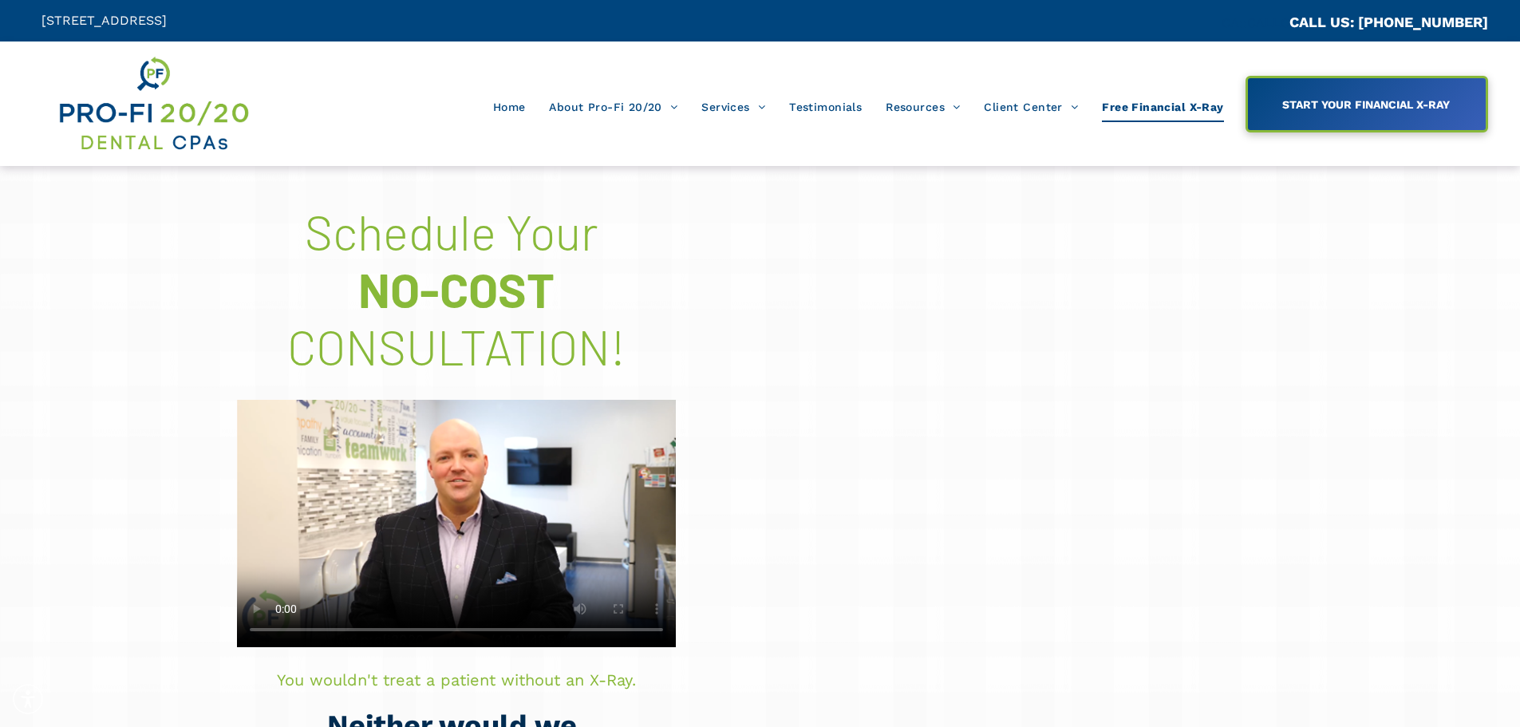 The width and height of the screenshot is (1520, 727). What do you see at coordinates (1367, 104) in the screenshot?
I see `a: START YOUR FINANCIAL X-RAY` at bounding box center [1367, 104].